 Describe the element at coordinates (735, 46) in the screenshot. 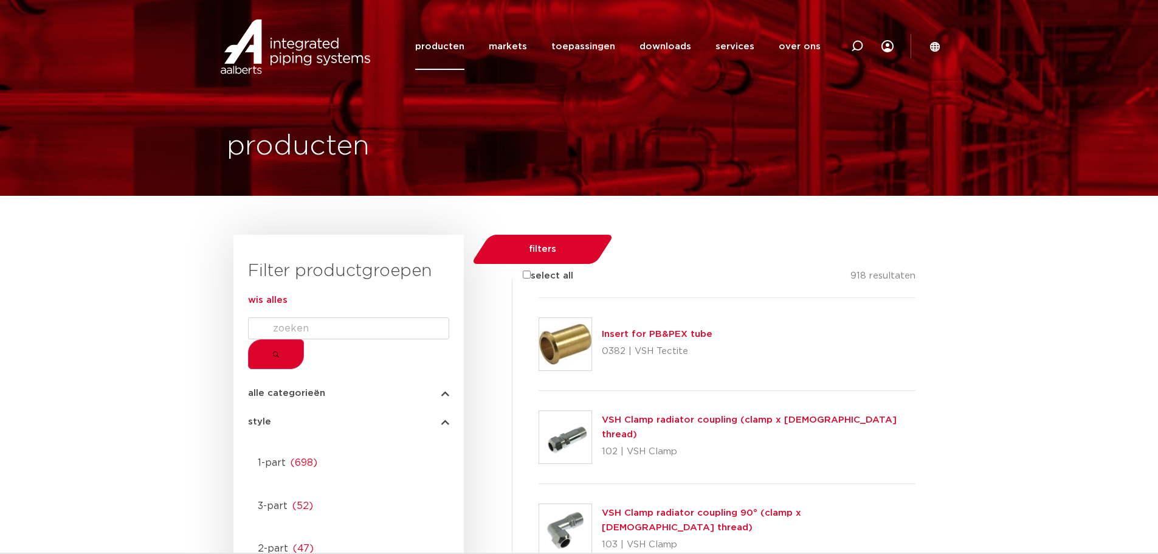

I see `a: services` at that location.